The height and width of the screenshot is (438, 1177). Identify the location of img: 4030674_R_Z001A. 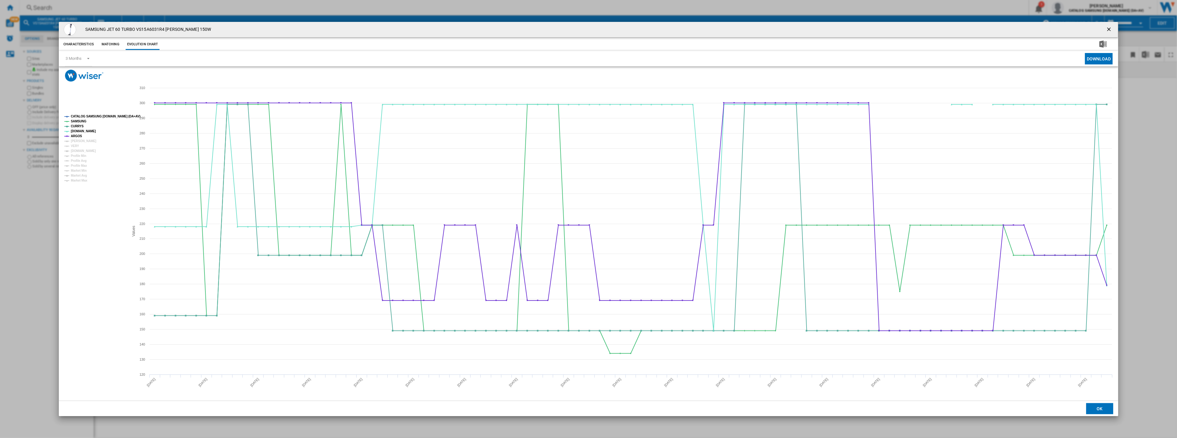
(70, 30).